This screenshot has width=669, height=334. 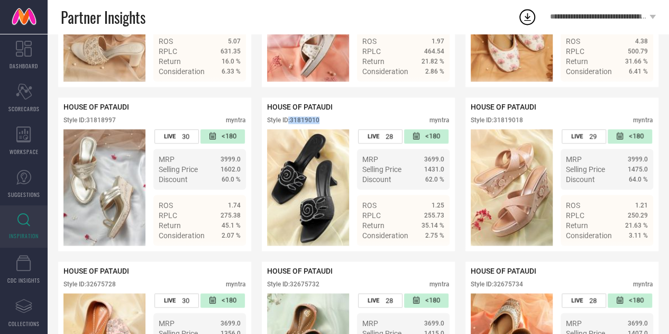 I want to click on span: 16.0 %, so click(x=231, y=61).